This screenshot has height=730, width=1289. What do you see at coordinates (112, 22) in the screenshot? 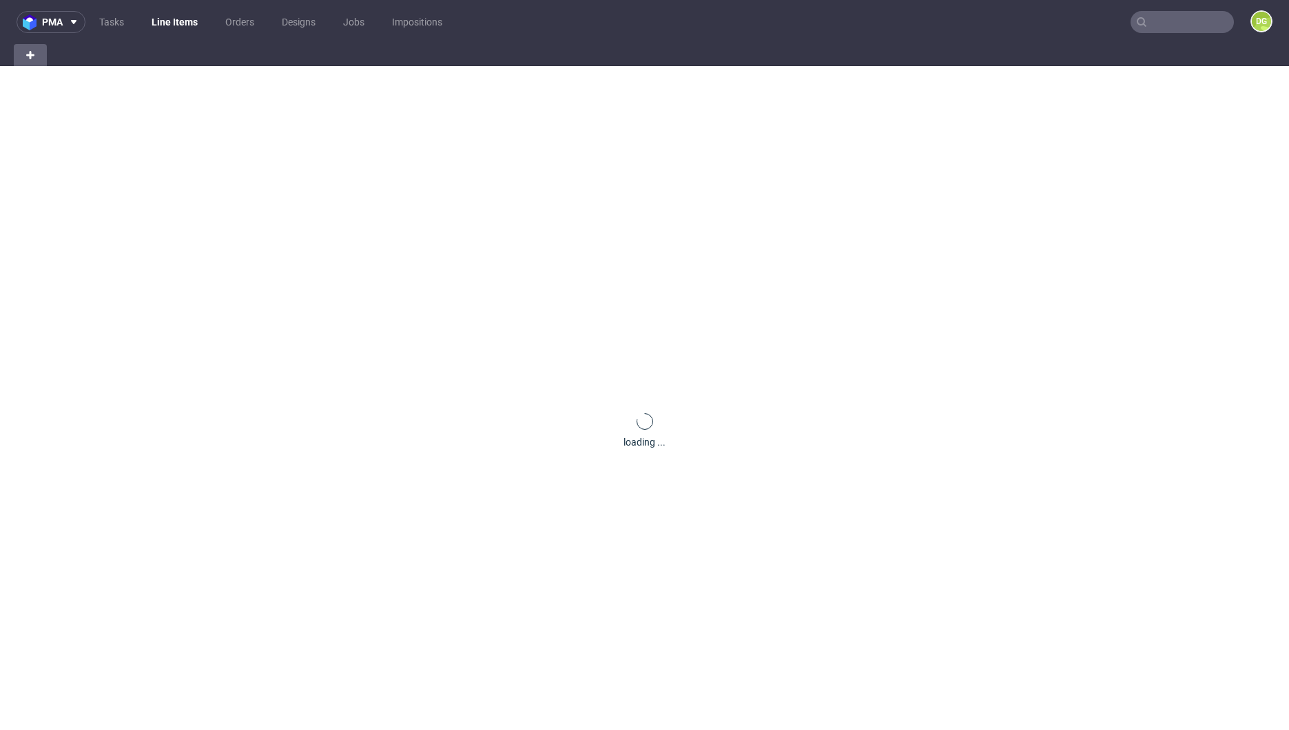
I see `a: Tasks` at bounding box center [112, 22].